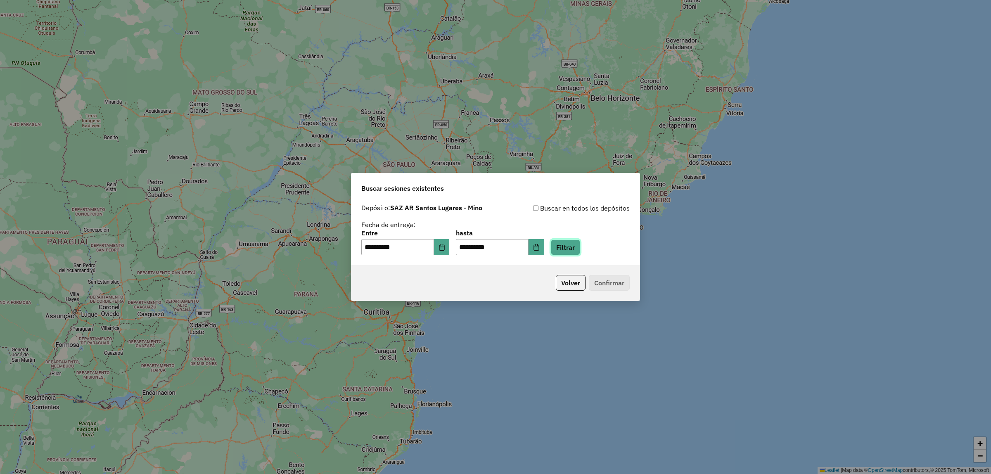 This screenshot has height=474, width=991. I want to click on div: Buscar en todos los depósitos, so click(562, 208).